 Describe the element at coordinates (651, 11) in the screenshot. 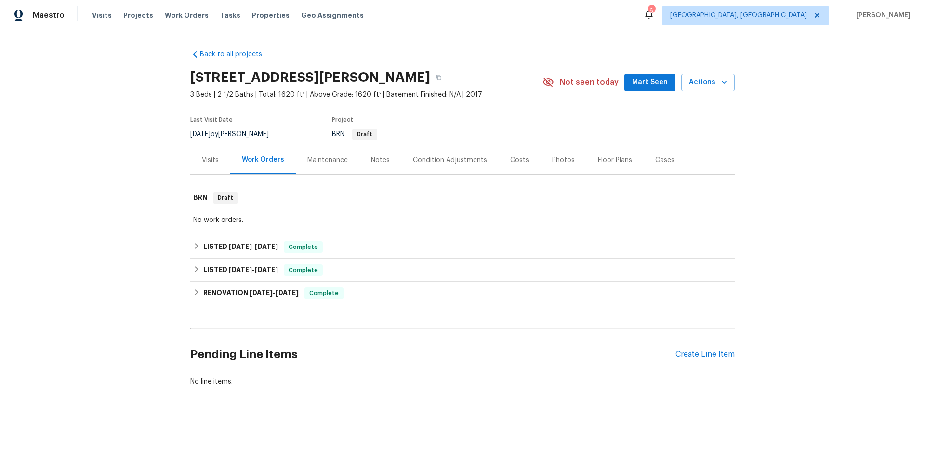

I see `div: 6` at that location.